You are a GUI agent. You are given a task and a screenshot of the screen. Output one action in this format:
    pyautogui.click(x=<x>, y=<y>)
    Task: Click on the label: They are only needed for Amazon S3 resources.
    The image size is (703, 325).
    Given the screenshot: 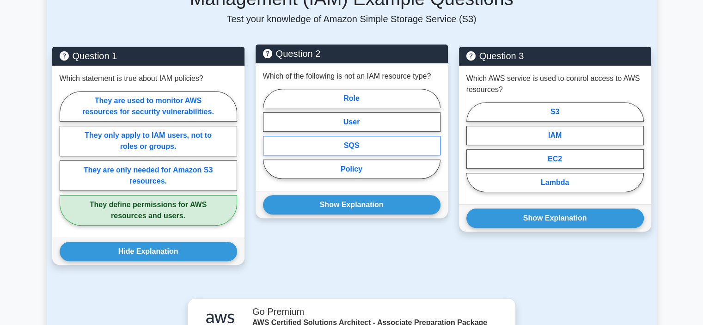 What is the action you would take?
    pyautogui.click(x=148, y=176)
    